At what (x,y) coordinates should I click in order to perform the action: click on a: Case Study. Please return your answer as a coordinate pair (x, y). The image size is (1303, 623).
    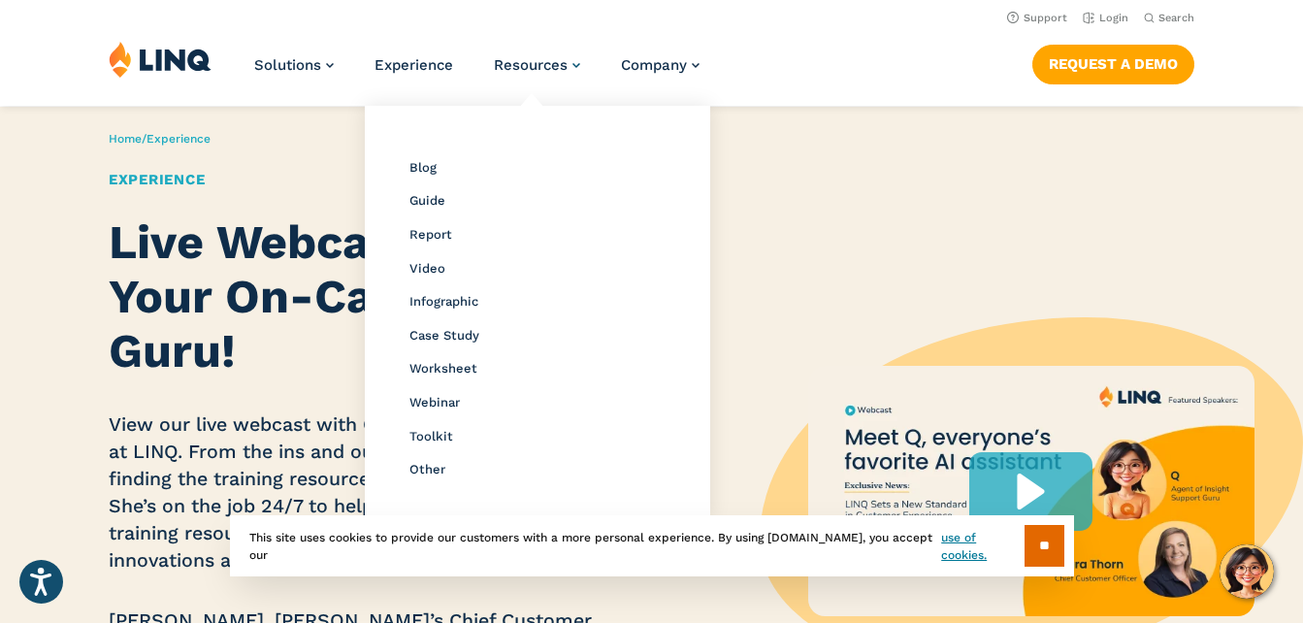
    Looking at the image, I should click on (444, 335).